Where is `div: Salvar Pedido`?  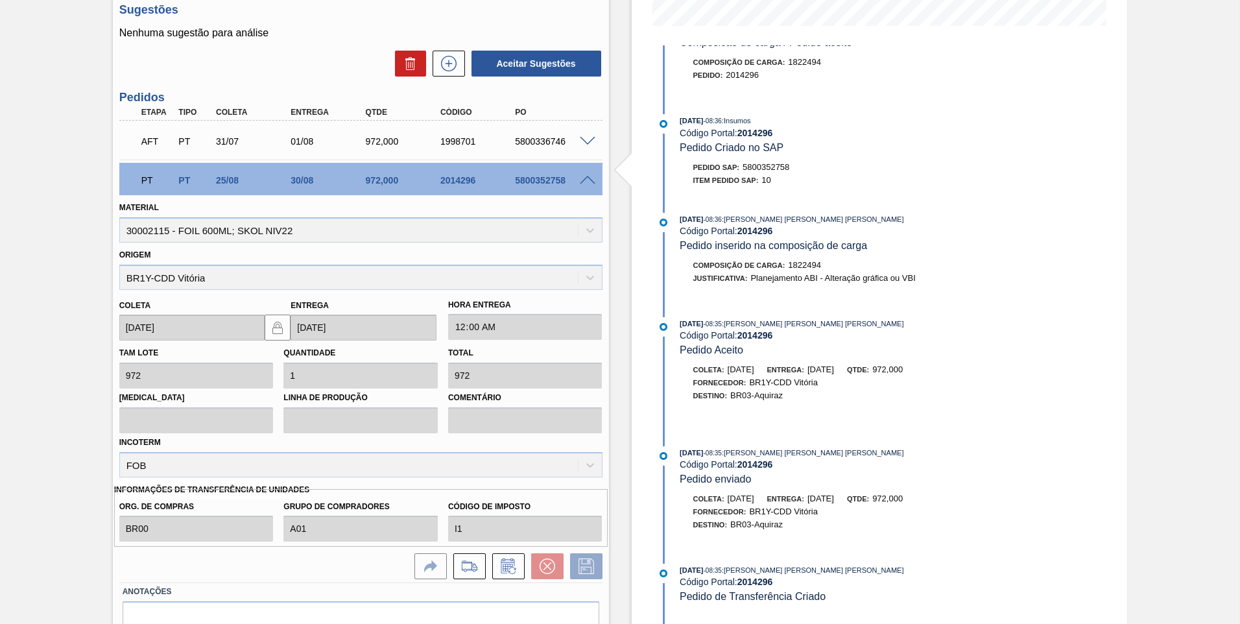
div: Salvar Pedido is located at coordinates (583, 566).